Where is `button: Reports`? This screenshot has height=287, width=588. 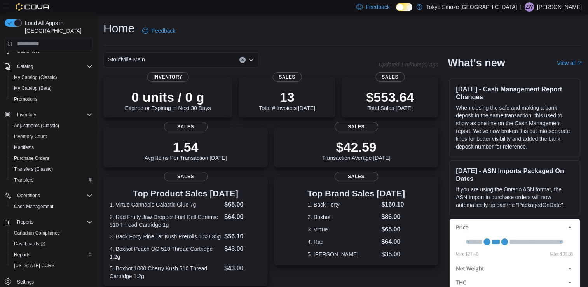
button: Reports is located at coordinates (49, 222).